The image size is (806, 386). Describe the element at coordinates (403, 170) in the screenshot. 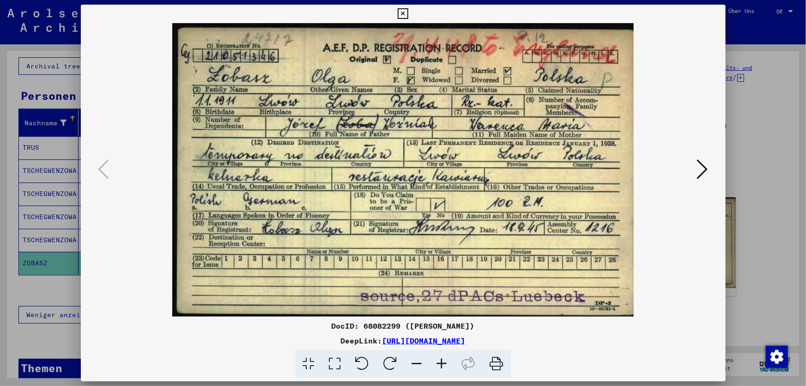

I see `img: 001.jpg` at that location.